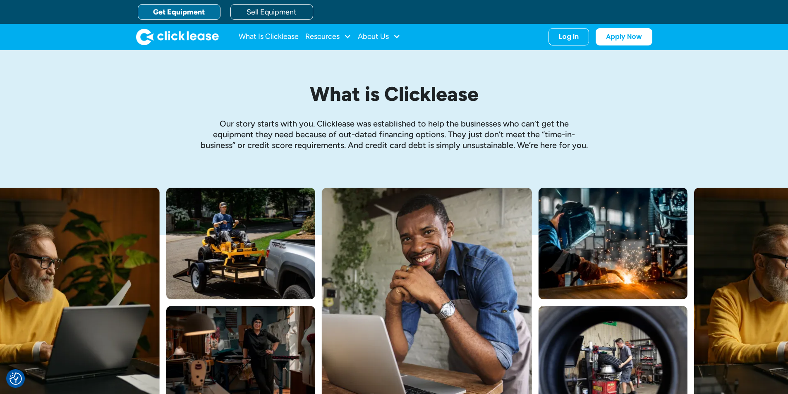  I want to click on a: Sell Equipment, so click(272, 12).